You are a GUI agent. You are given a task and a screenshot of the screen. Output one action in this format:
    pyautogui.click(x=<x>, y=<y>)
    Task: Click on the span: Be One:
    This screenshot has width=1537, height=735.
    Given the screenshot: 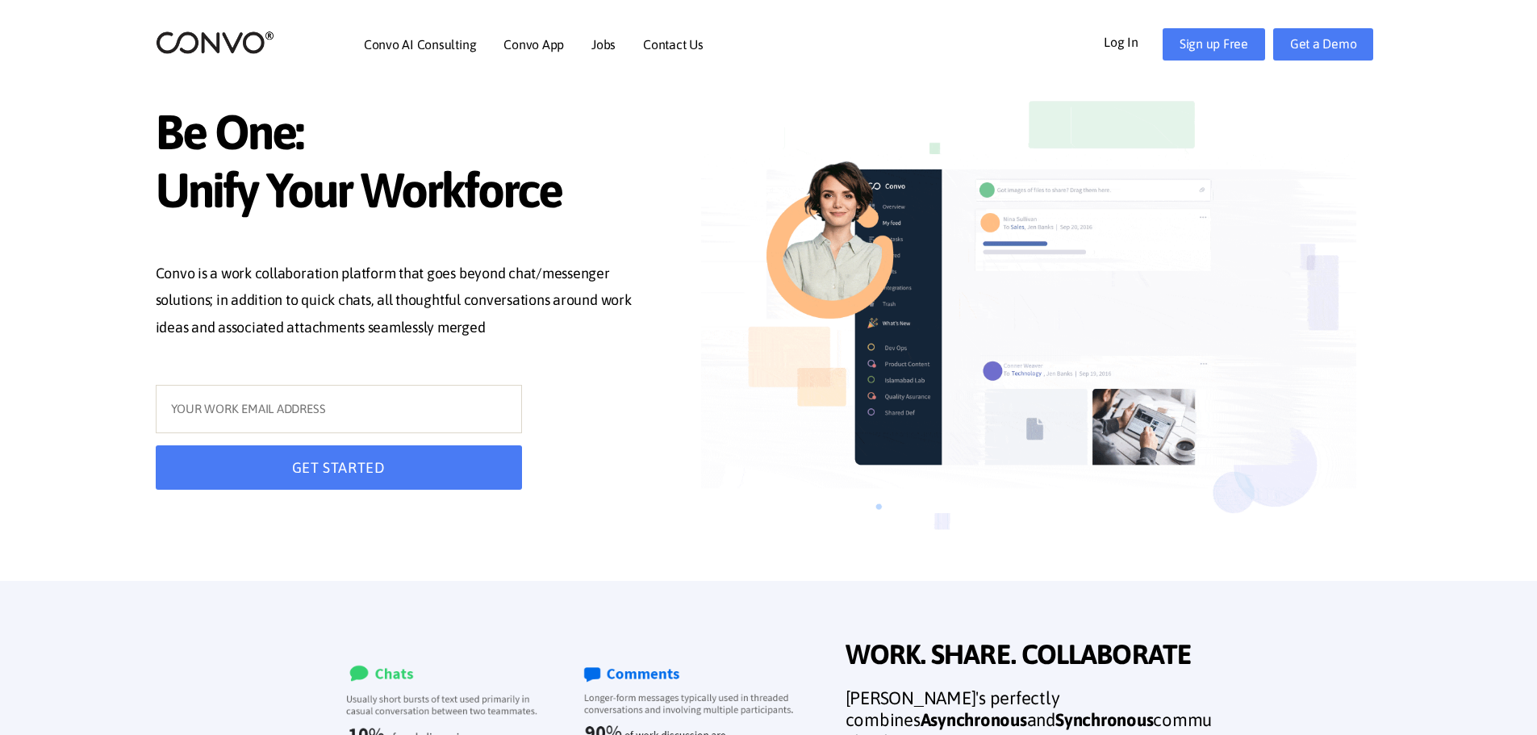 What is the action you would take?
    pyautogui.click(x=404, y=134)
    